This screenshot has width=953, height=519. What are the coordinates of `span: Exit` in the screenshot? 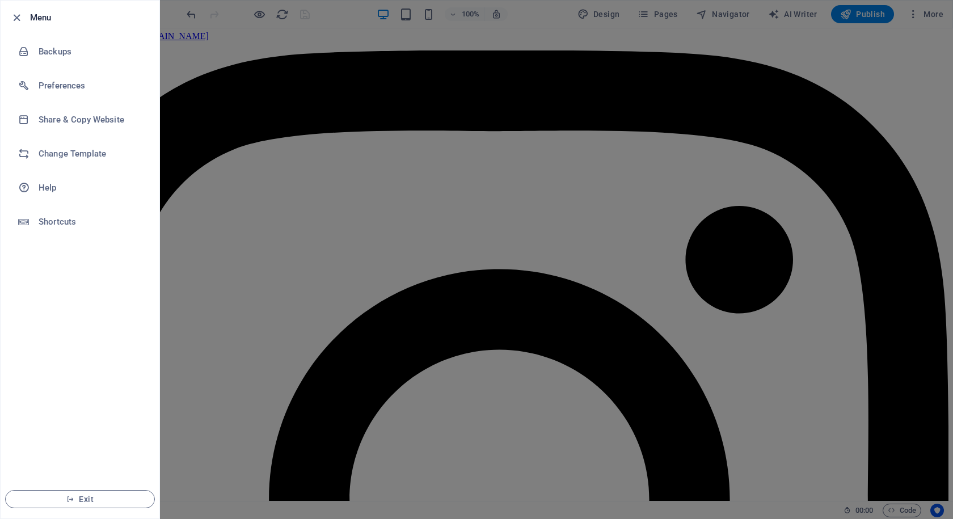 It's located at (80, 499).